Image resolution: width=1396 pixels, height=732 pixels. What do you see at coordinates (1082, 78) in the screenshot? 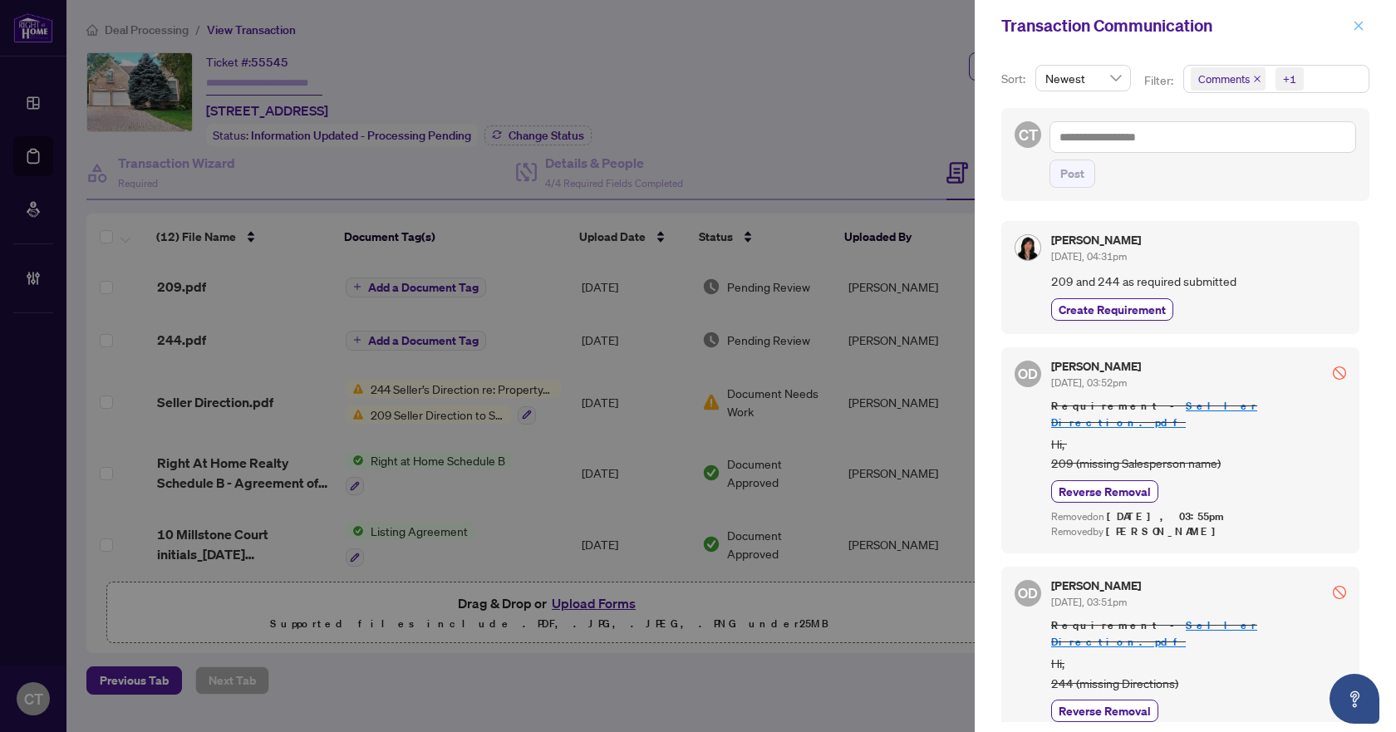
I see `span: Newest` at bounding box center [1082, 78].